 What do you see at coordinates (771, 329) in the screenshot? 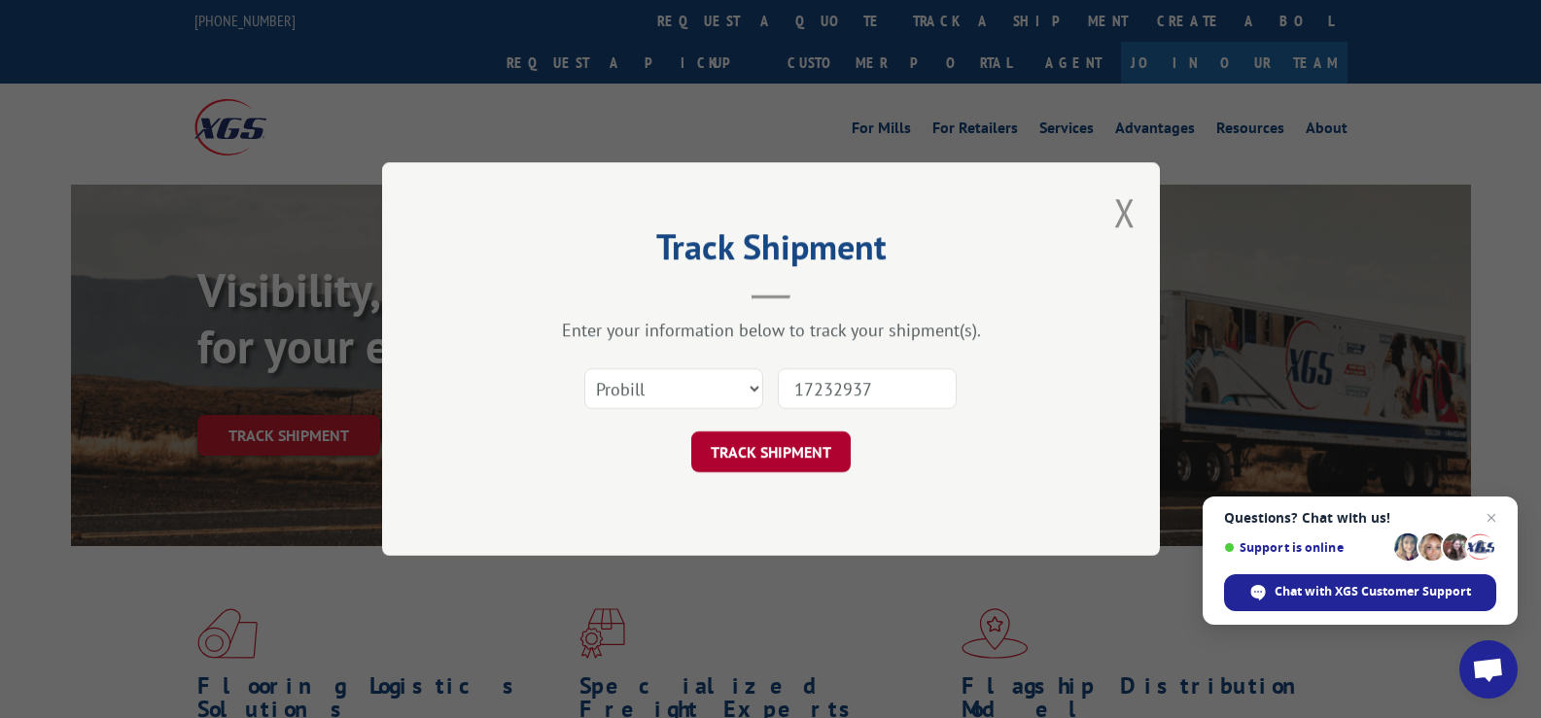
I see `div: Enter your information below to track your shipment(s).` at bounding box center [771, 329].